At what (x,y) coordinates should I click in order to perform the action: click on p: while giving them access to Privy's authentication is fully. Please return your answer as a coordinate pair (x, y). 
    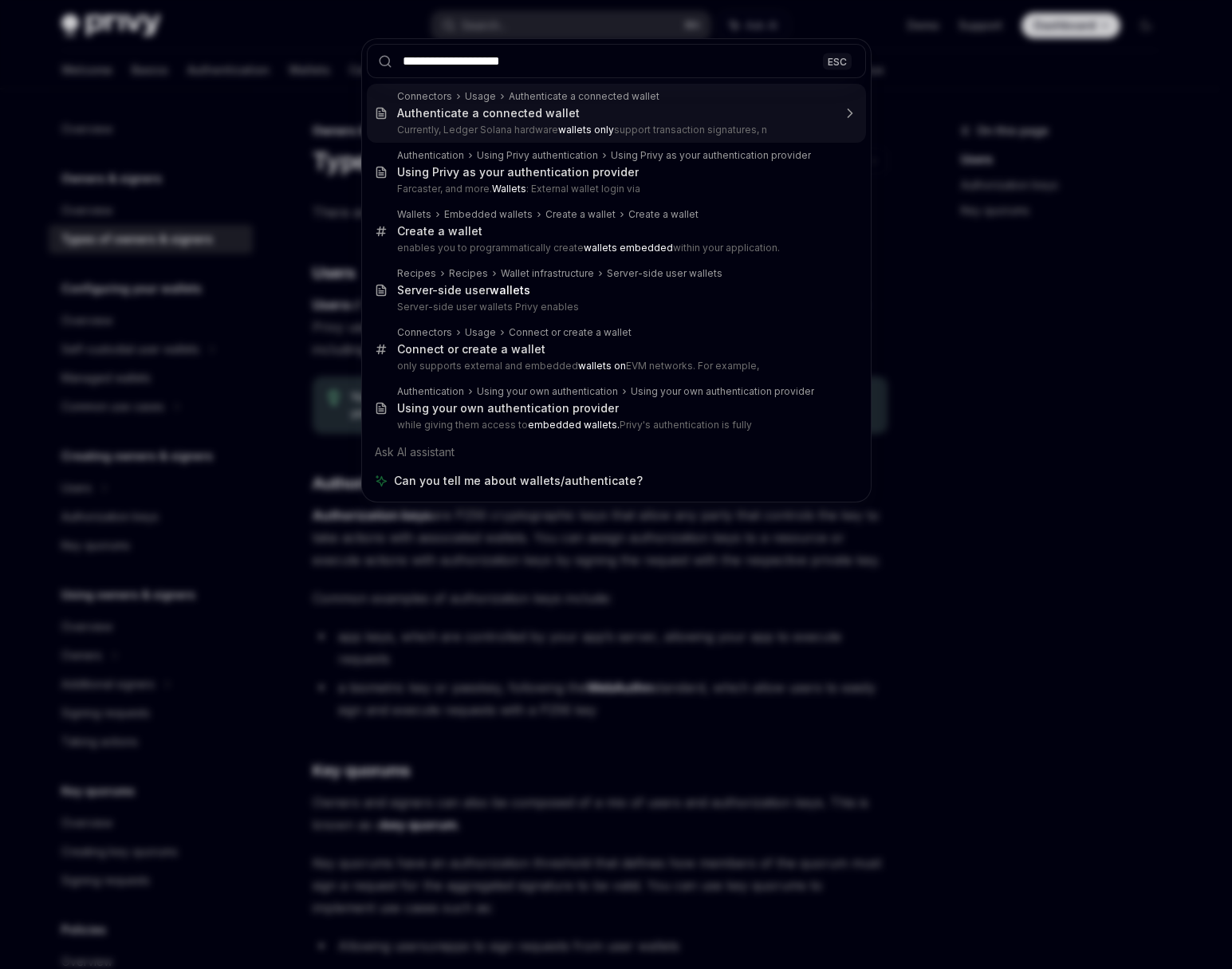
    Looking at the image, I should click on (615, 425).